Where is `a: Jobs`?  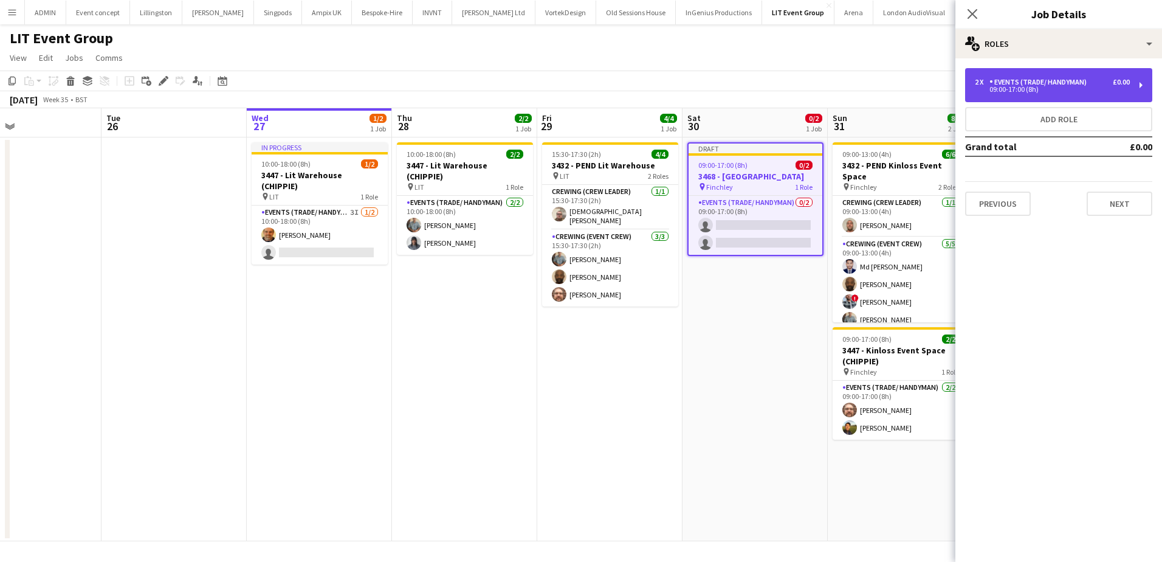
a: Jobs is located at coordinates (74, 58).